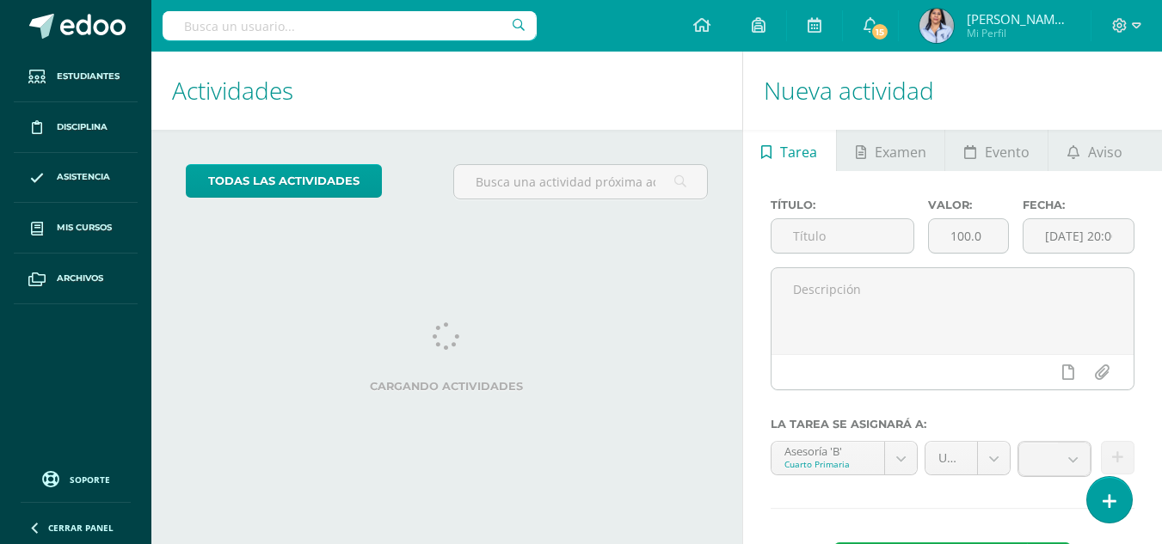 The image size is (1162, 544). What do you see at coordinates (969, 236) in the screenshot?
I see `input: Puntos máximos` at bounding box center [969, 236].